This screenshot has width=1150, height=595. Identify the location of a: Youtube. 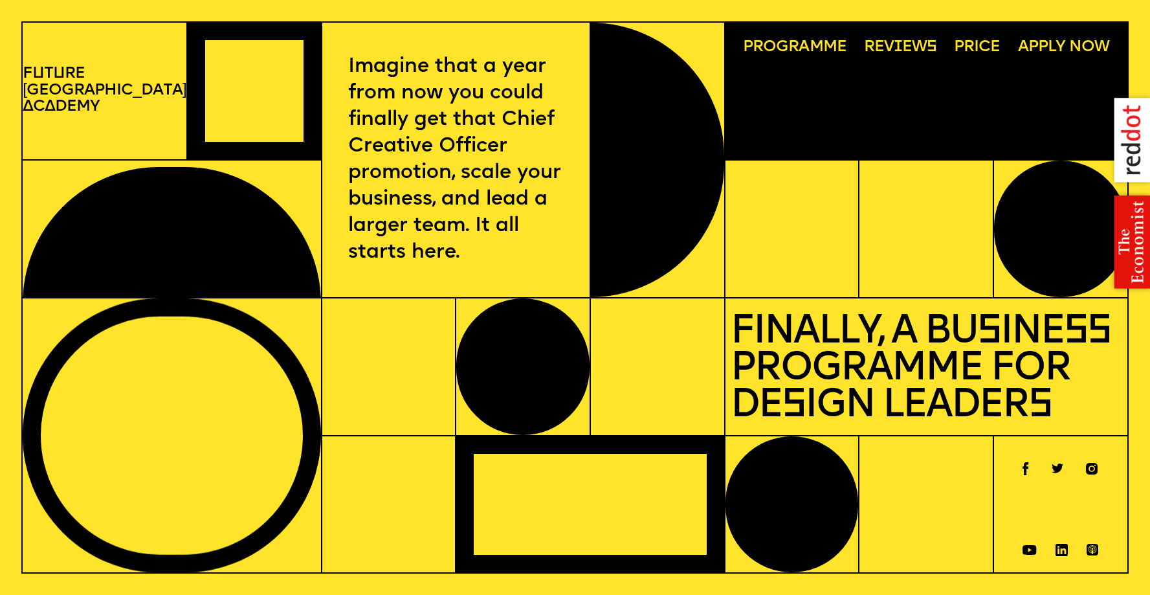
(1030, 544).